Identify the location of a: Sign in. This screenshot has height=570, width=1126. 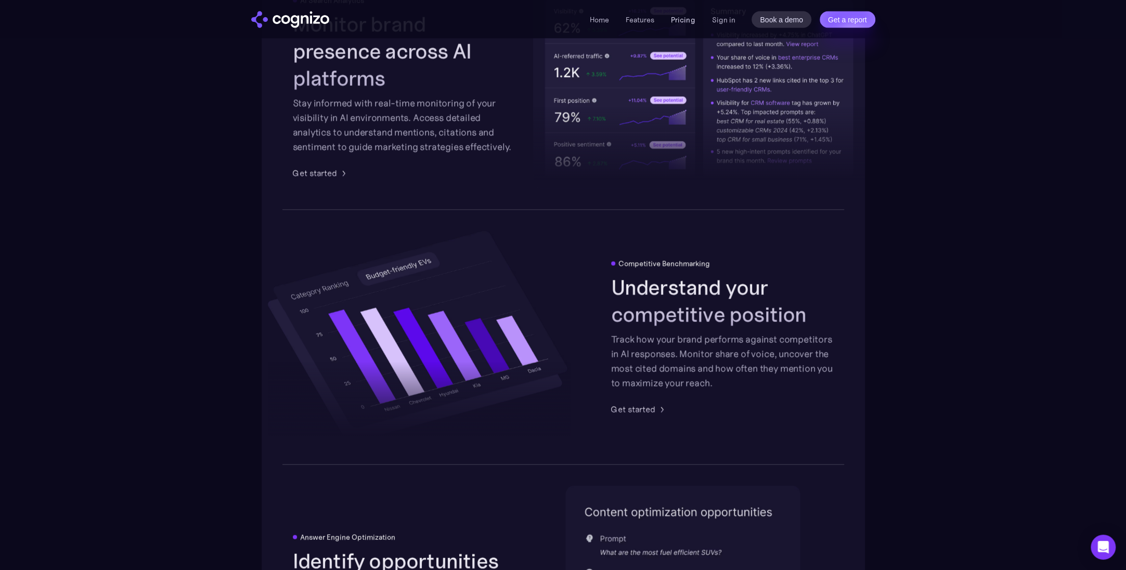
(723, 20).